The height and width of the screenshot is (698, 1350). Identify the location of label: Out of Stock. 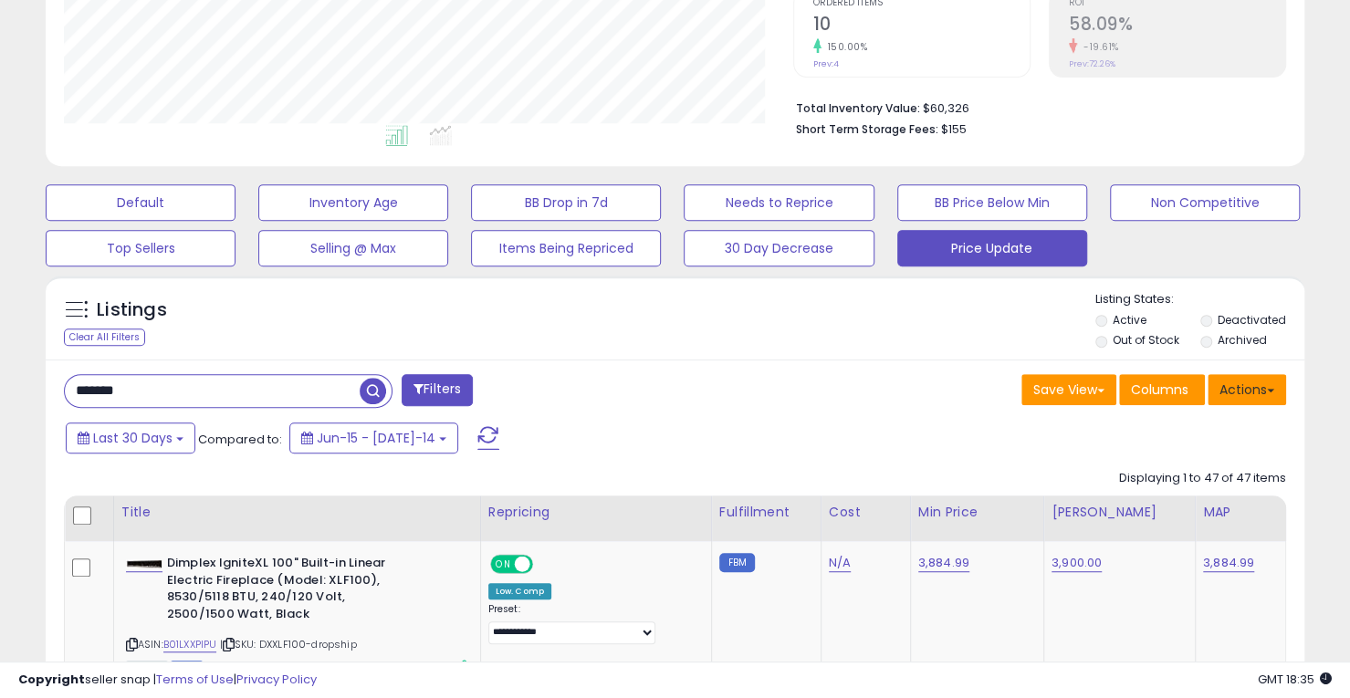
(1146, 340).